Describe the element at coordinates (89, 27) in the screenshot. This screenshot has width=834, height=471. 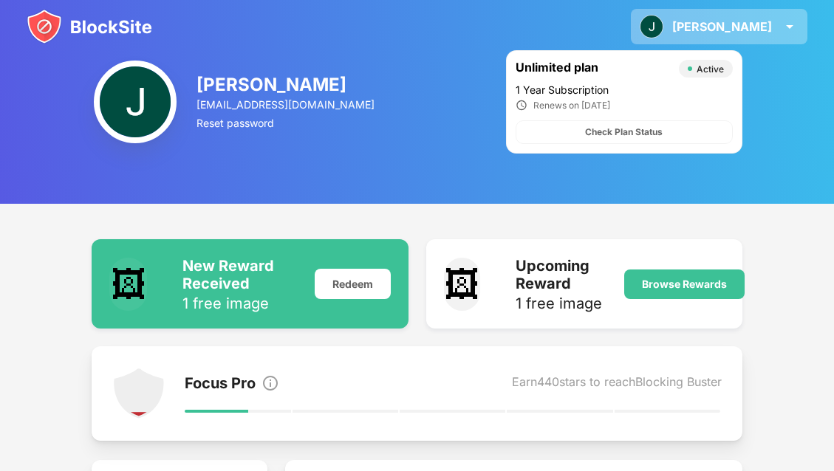
I see `img: blocksite-icon.svg` at that location.